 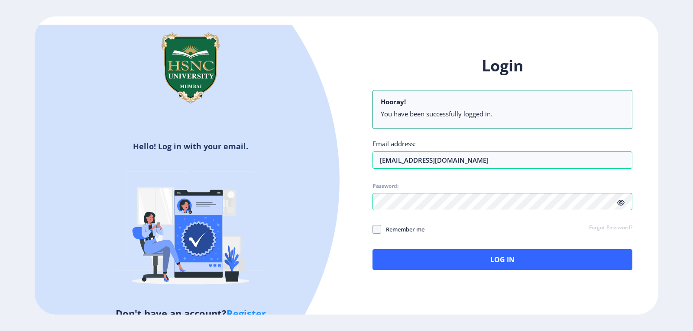 I want to click on input: Email address, so click(x=502, y=160).